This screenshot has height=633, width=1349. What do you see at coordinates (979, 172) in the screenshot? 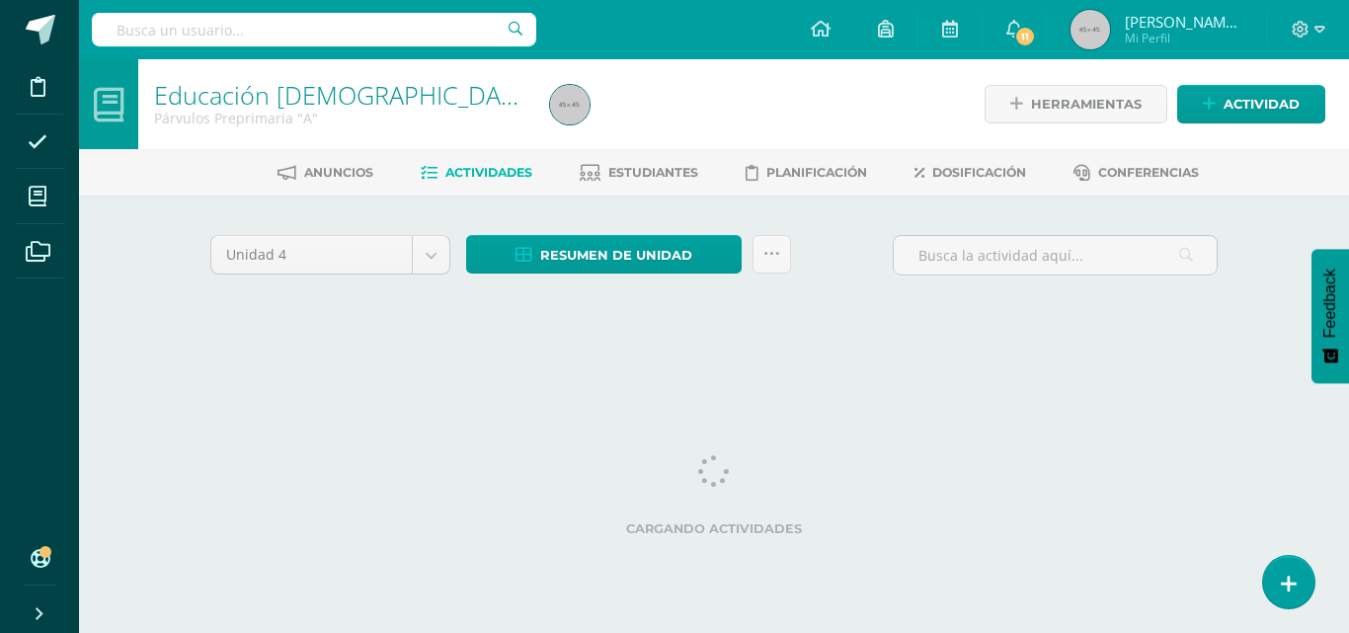
I see `span: Dosificación` at bounding box center [979, 172].